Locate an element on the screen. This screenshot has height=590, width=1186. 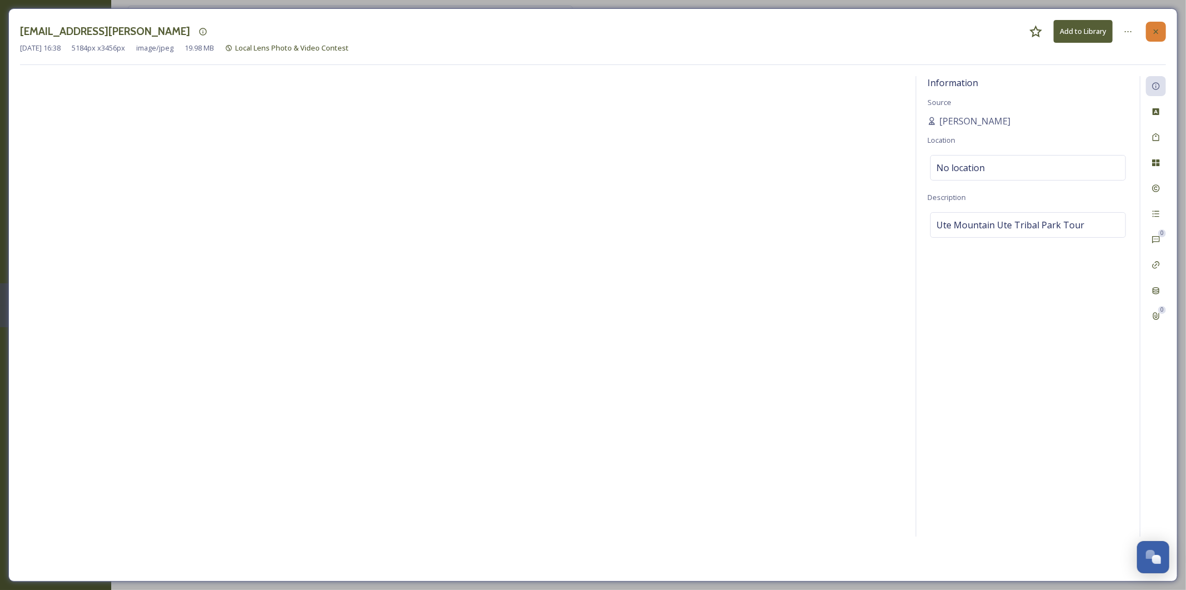
span: 19.98 MB is located at coordinates (199, 48).